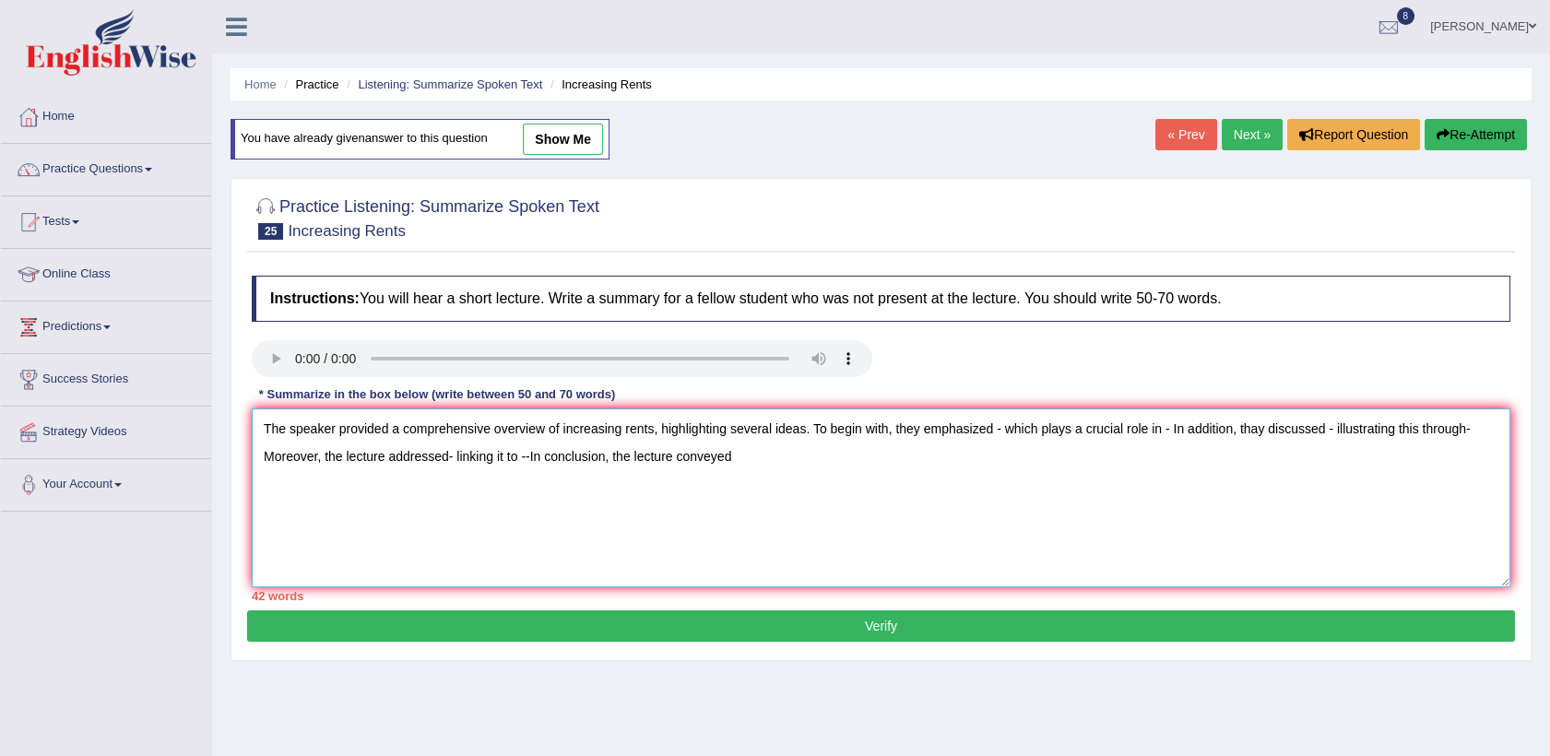 The height and width of the screenshot is (756, 1550). I want to click on button: Re-Attempt, so click(1475, 135).